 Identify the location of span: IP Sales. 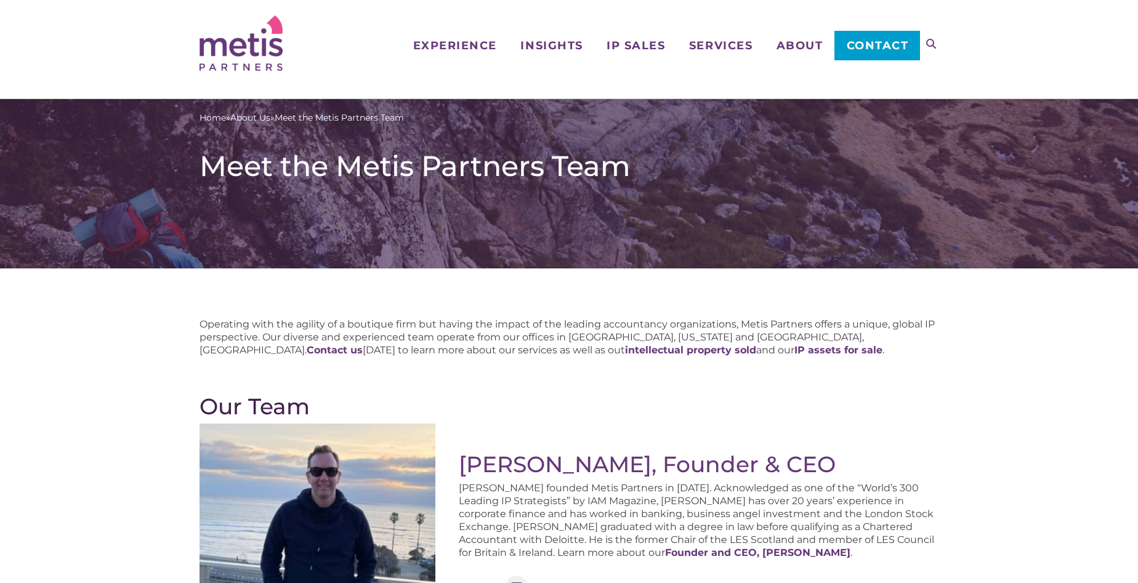
(635, 46).